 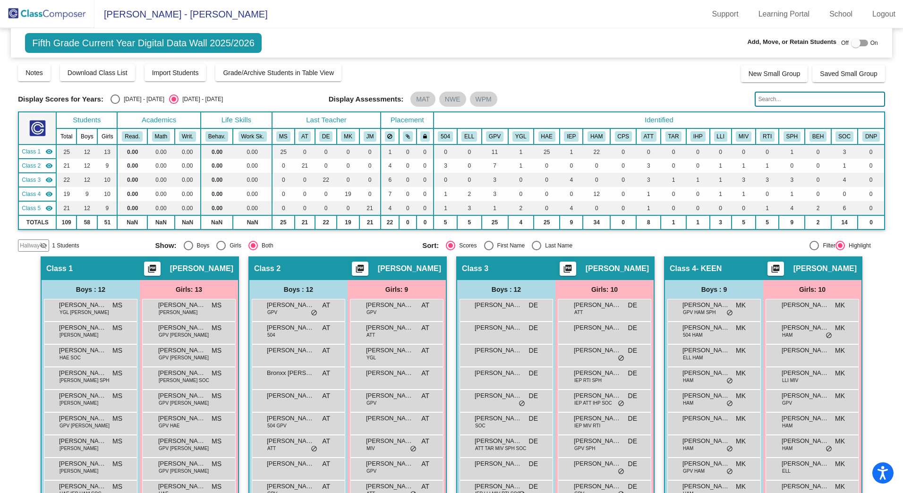 I want to click on button: SPH, so click(x=792, y=137).